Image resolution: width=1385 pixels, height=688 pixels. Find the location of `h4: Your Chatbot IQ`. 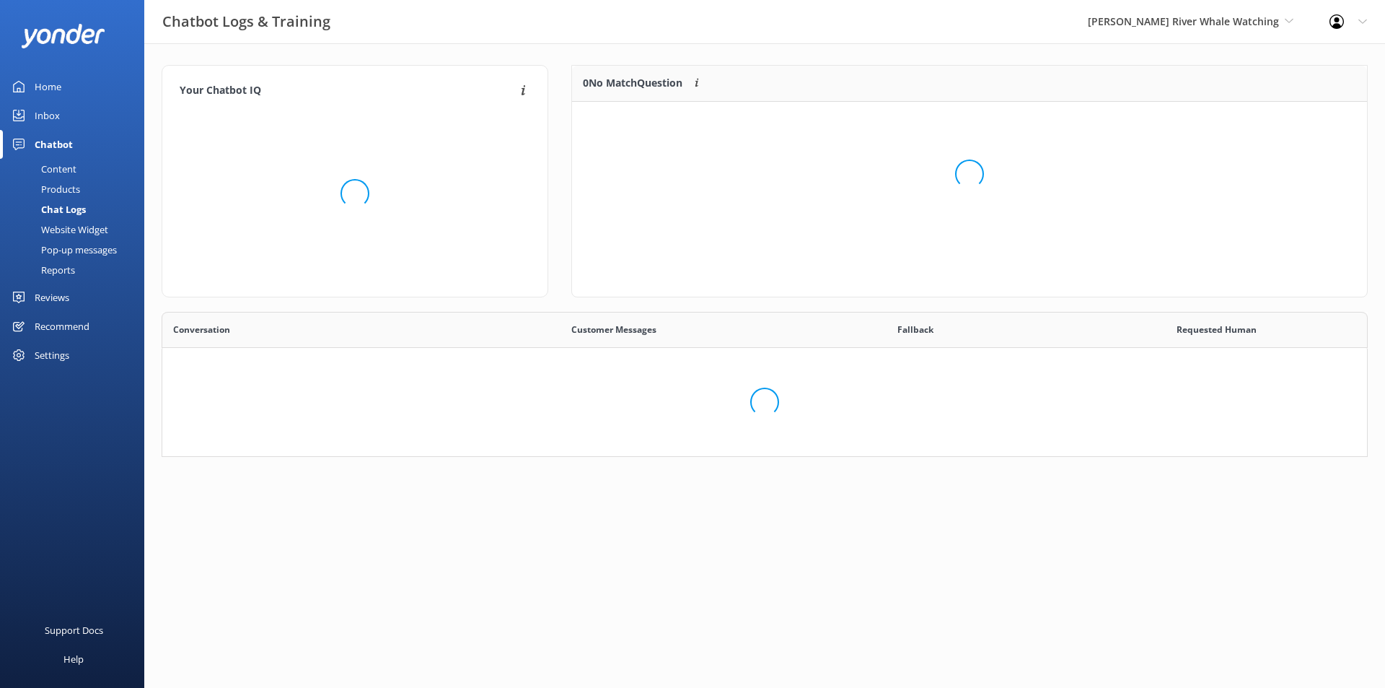

h4: Your Chatbot IQ is located at coordinates (348, 91).